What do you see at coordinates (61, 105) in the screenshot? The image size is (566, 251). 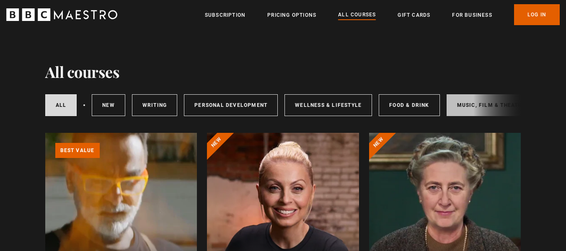 I see `a: All` at bounding box center [61, 105].